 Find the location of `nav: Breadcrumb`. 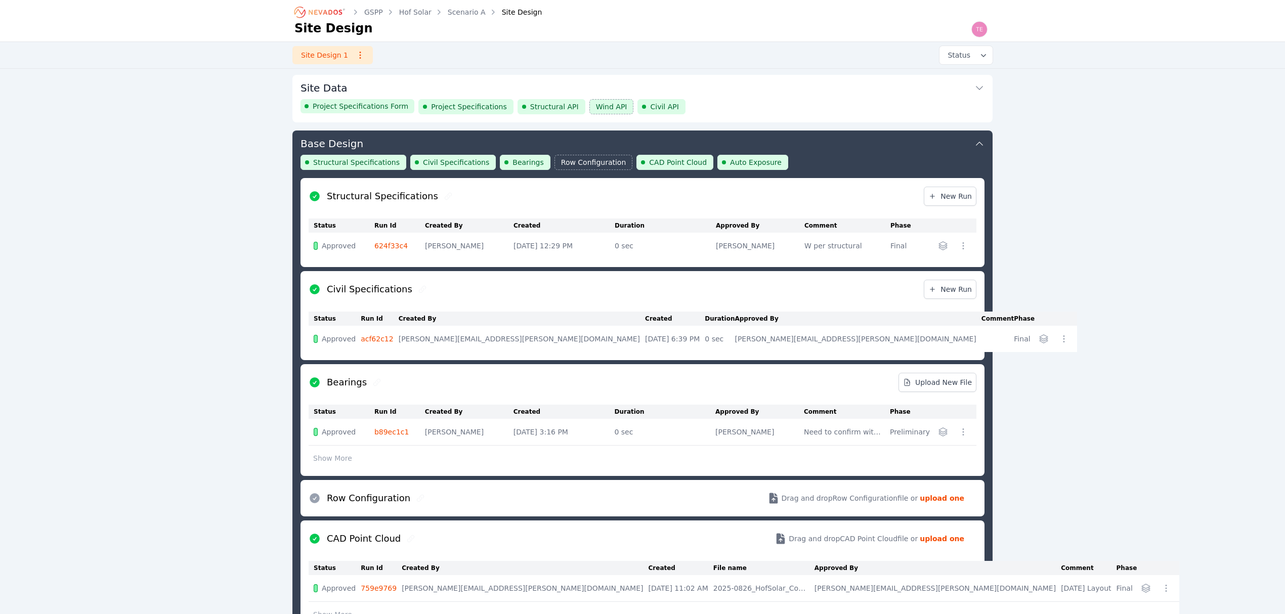

nav: Breadcrumb is located at coordinates (418, 12).